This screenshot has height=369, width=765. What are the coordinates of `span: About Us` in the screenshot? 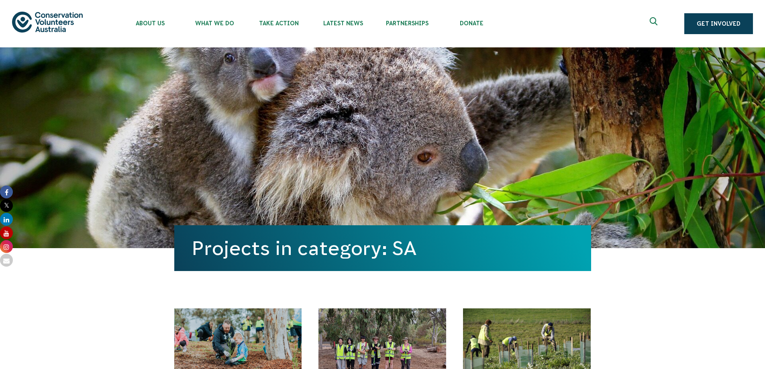 It's located at (150, 23).